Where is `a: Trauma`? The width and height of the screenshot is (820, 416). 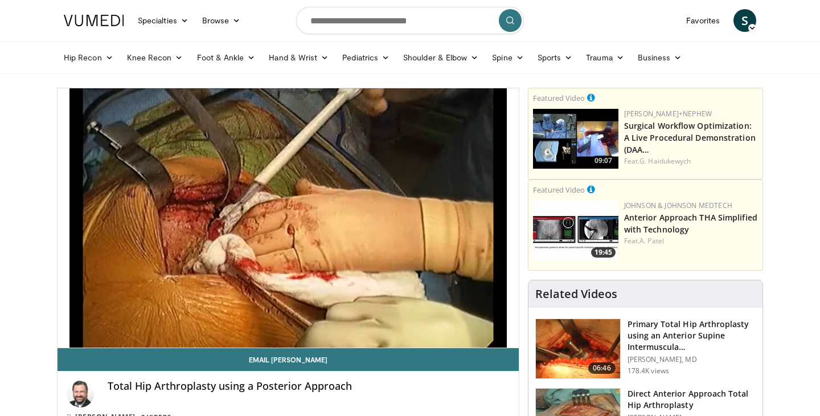
a: Trauma is located at coordinates (605, 58).